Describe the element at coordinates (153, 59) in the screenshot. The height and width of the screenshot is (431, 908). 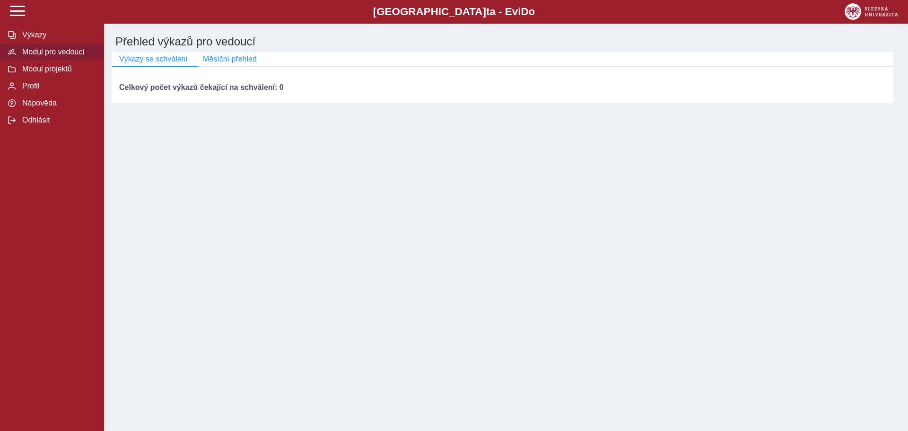
I see `span: Výkazy se schválení` at that location.